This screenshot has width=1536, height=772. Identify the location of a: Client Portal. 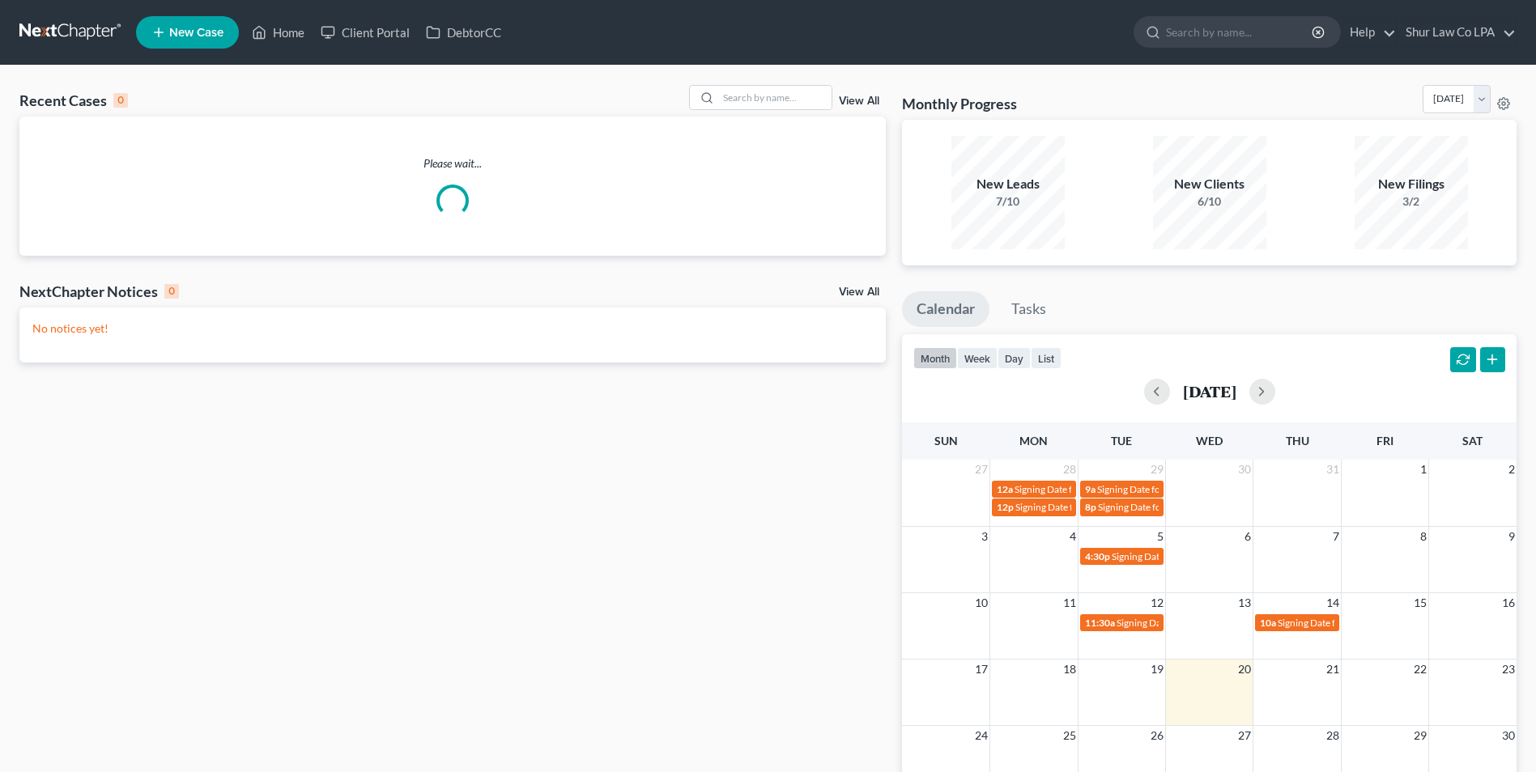
(365, 32).